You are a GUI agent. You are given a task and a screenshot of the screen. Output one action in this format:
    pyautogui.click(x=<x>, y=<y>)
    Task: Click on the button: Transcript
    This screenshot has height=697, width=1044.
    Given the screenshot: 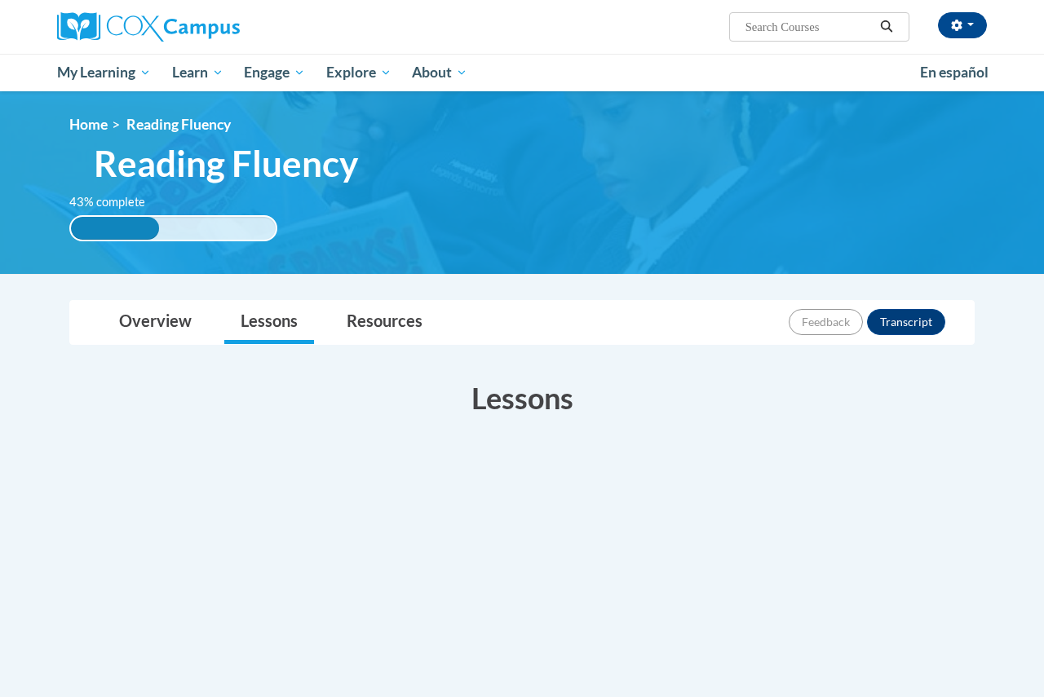 What is the action you would take?
    pyautogui.click(x=906, y=322)
    